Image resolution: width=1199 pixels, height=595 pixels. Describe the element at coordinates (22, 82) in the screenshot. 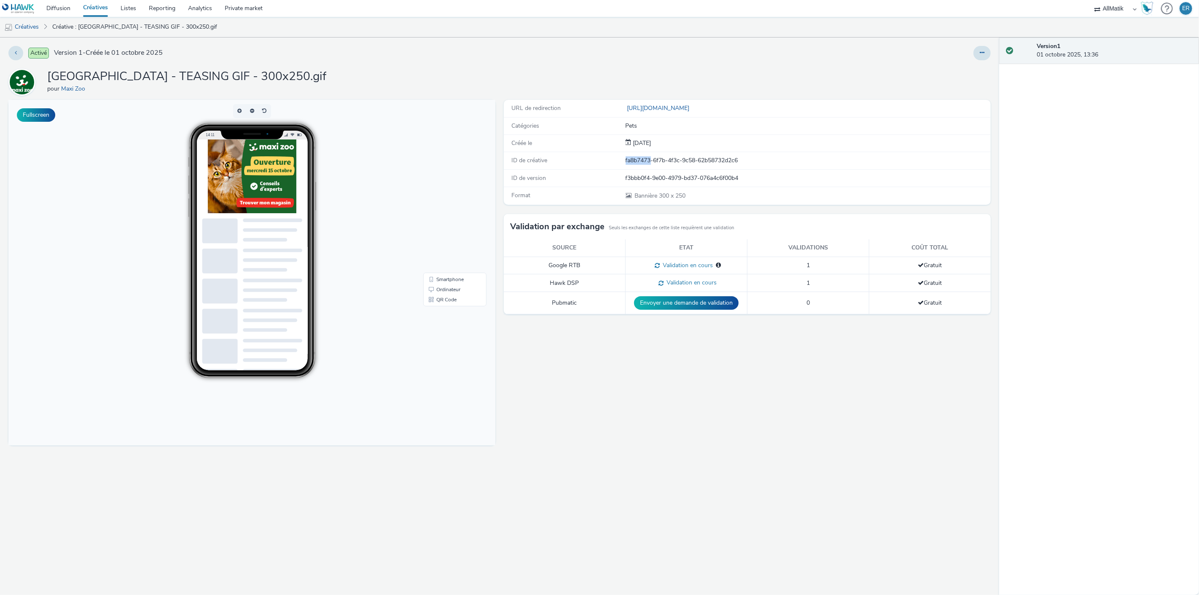

I see `img: Maxi Zoo` at that location.